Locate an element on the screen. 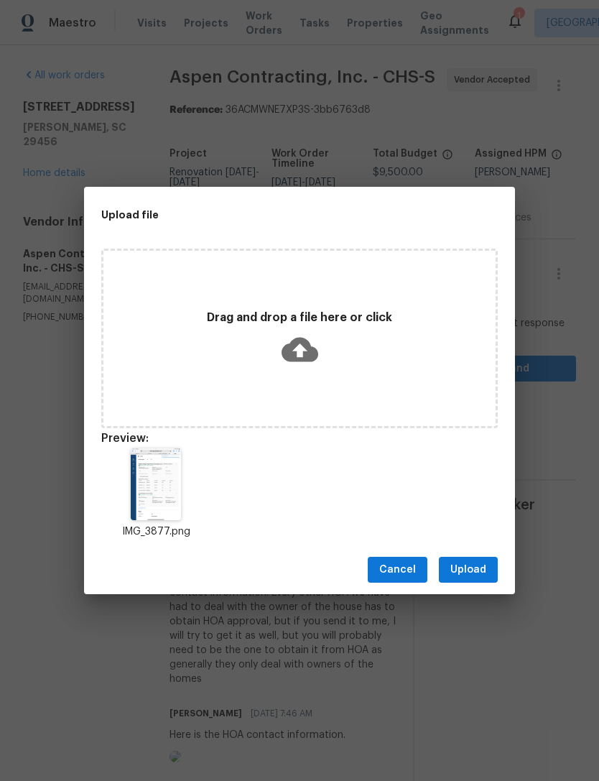  h2: Upload file is located at coordinates (267, 215).